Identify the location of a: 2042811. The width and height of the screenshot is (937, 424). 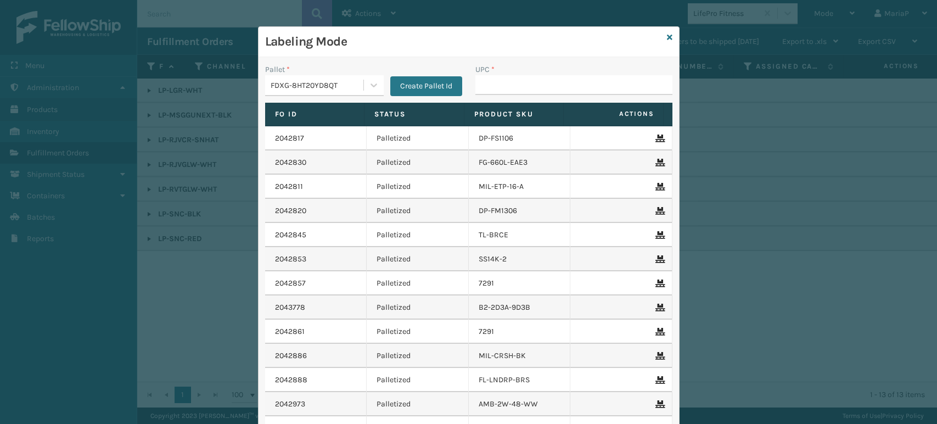
(289, 187).